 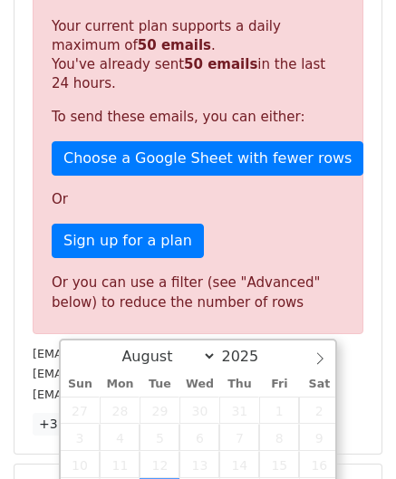 What do you see at coordinates (319, 384) in the screenshot?
I see `span: Sat` at bounding box center [319, 384].